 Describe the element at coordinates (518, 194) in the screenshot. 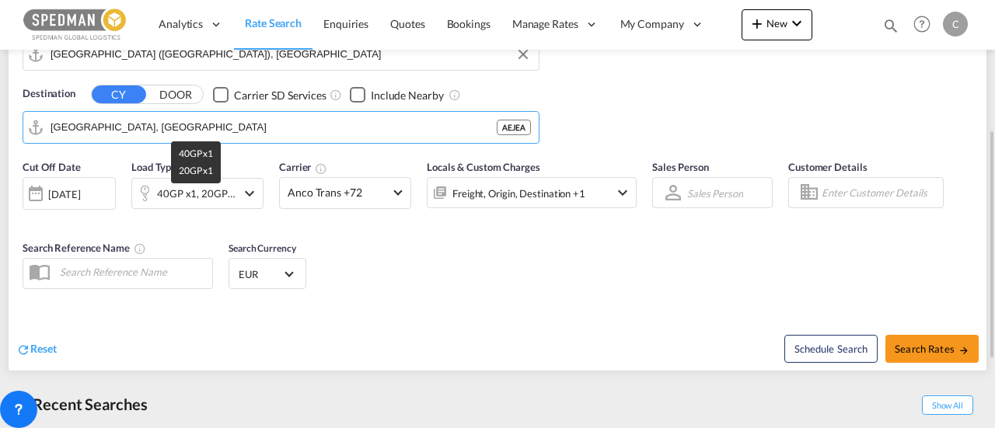

I see `div: Freight Origin Destination Factory Stuffing` at that location.